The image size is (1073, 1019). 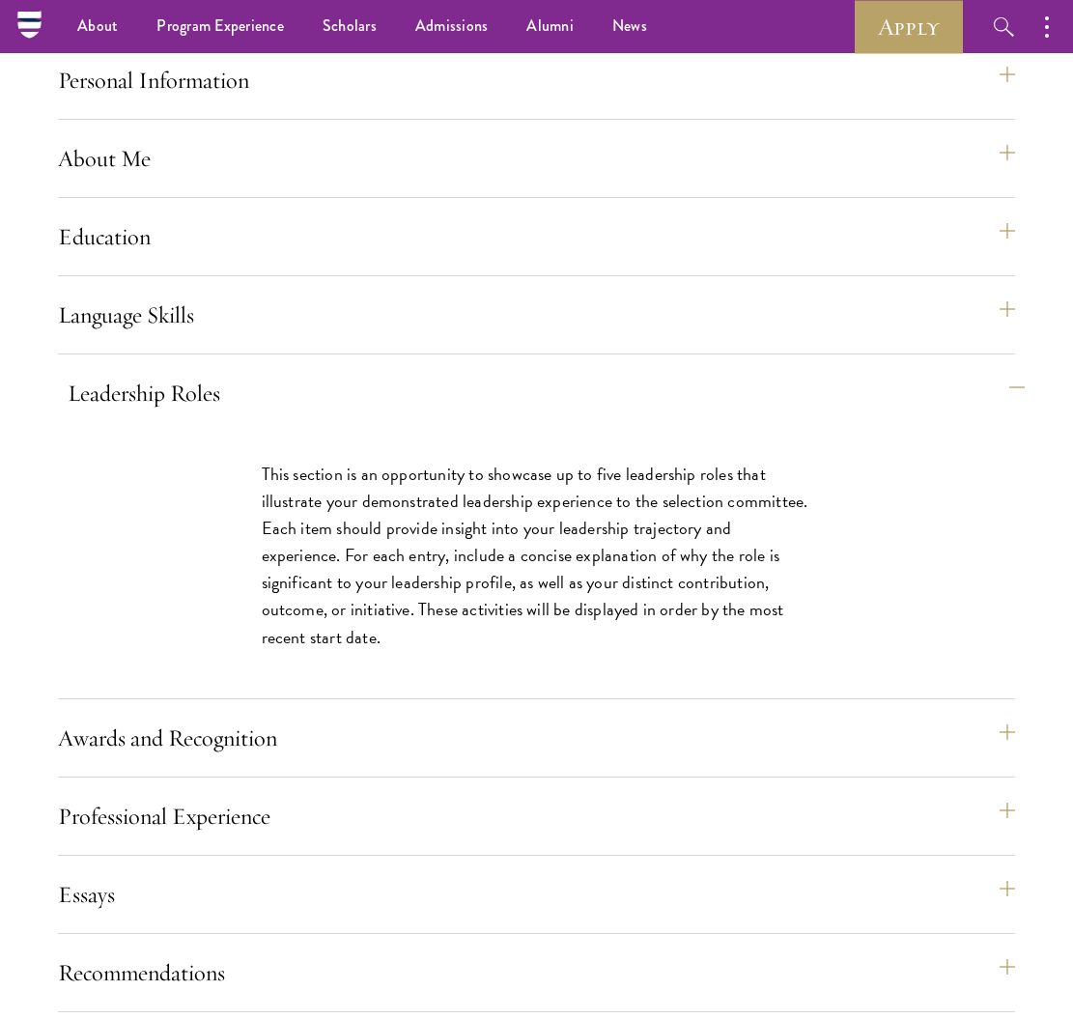 I want to click on button: Recommendations, so click(x=536, y=972).